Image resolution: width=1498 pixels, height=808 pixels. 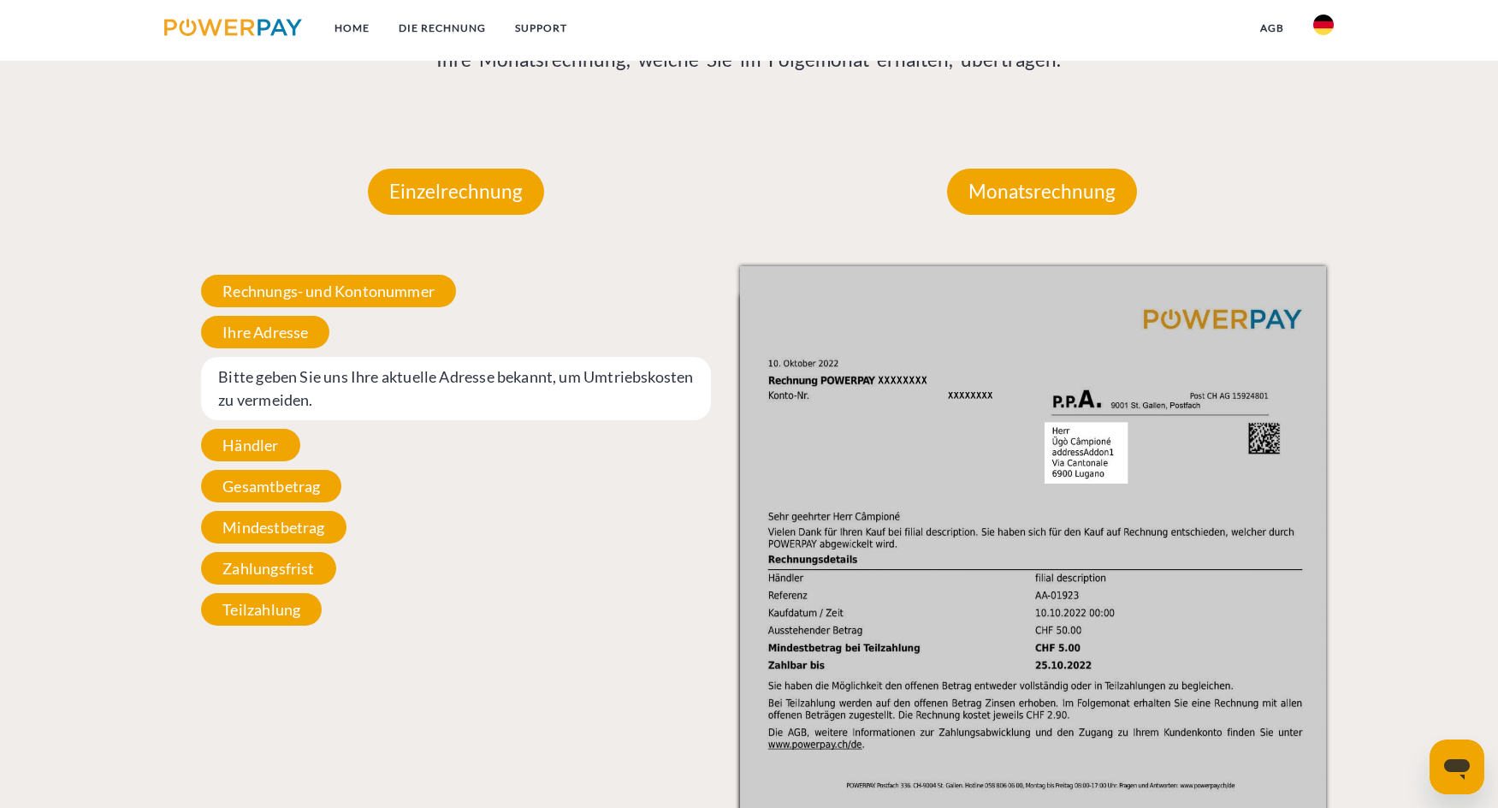 I want to click on a: agb, so click(x=1272, y=28).